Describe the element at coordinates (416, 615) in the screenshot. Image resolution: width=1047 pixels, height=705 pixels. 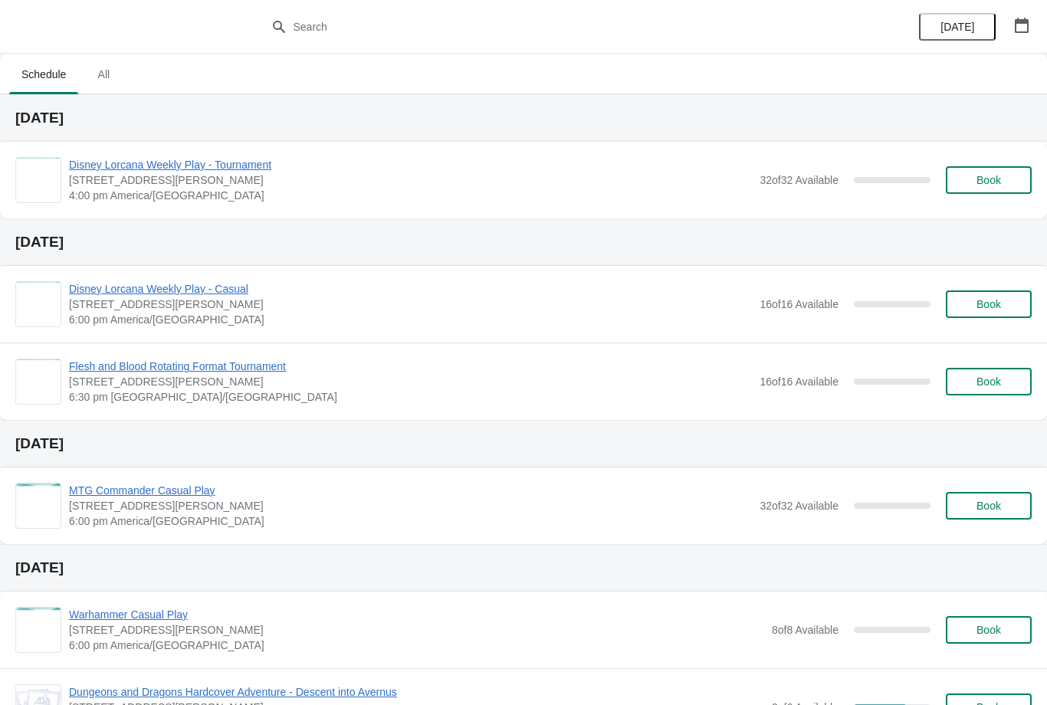
I see `span: Warhammer Casual Play` at that location.